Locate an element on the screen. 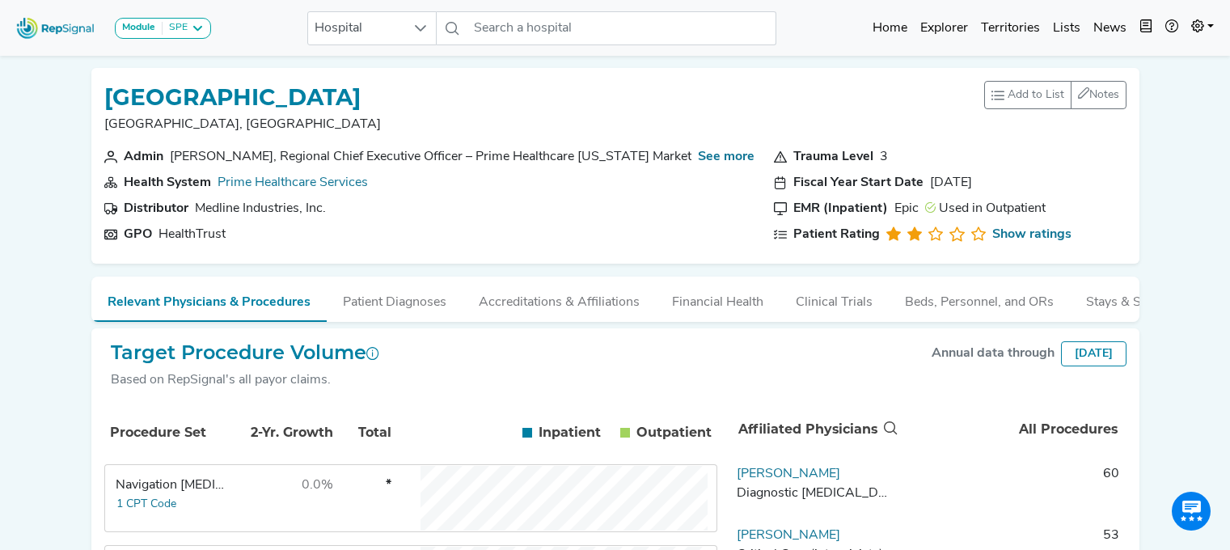 This screenshot has width=1230, height=550. input: Search a hospital is located at coordinates (622, 28).